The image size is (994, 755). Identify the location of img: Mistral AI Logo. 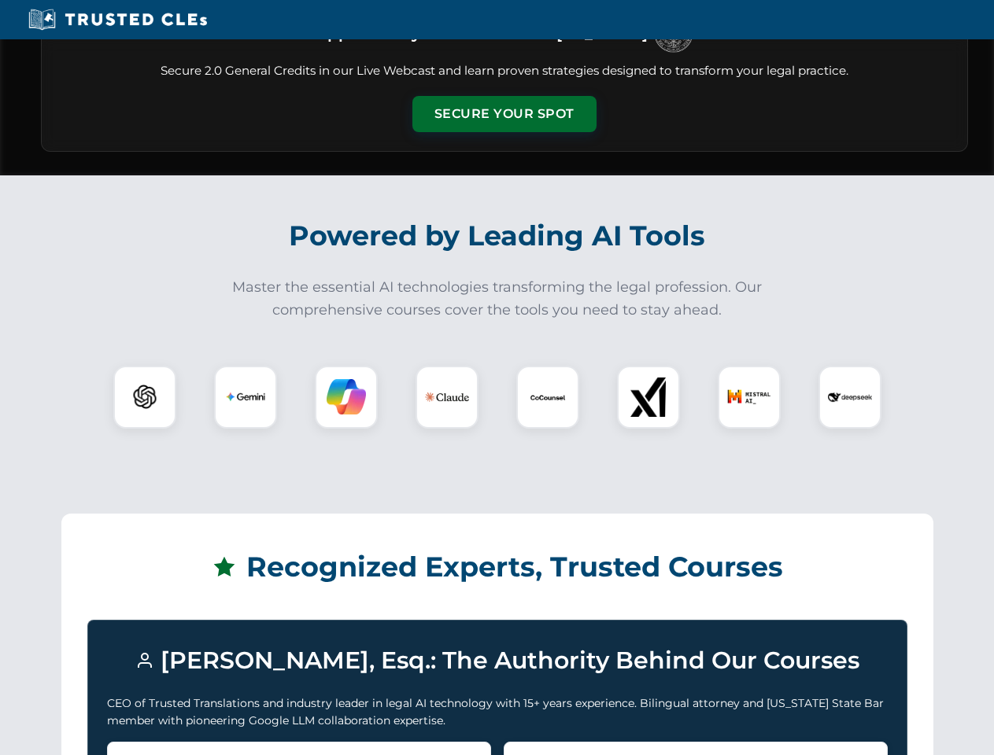
(749, 397).